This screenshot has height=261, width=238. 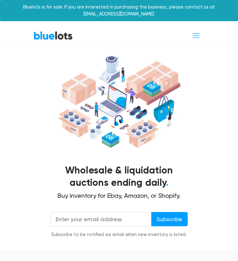 What do you see at coordinates (101, 219) in the screenshot?
I see `input: Enter your email address` at bounding box center [101, 219].